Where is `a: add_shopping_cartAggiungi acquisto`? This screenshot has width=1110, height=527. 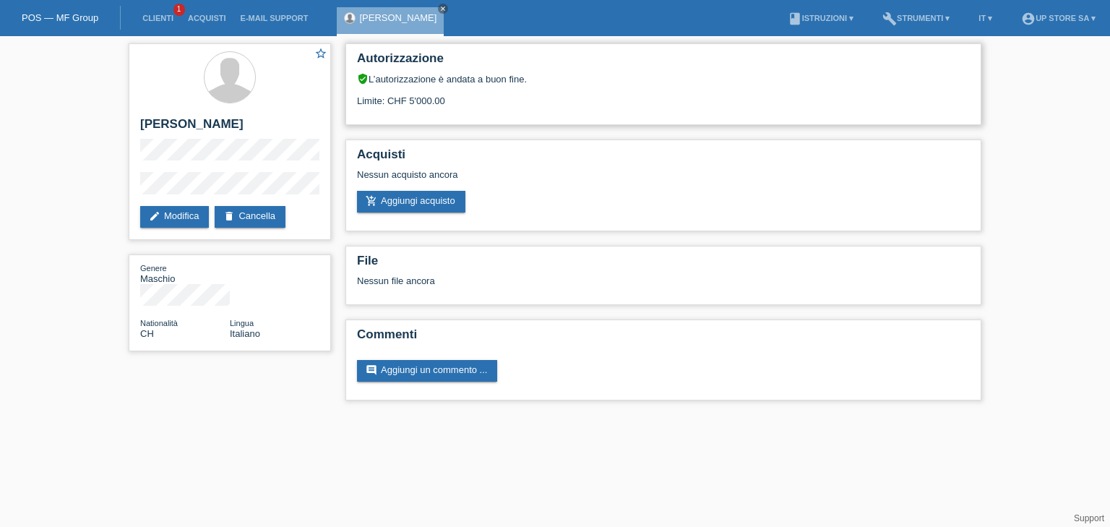 a: add_shopping_cartAggiungi acquisto is located at coordinates (411, 202).